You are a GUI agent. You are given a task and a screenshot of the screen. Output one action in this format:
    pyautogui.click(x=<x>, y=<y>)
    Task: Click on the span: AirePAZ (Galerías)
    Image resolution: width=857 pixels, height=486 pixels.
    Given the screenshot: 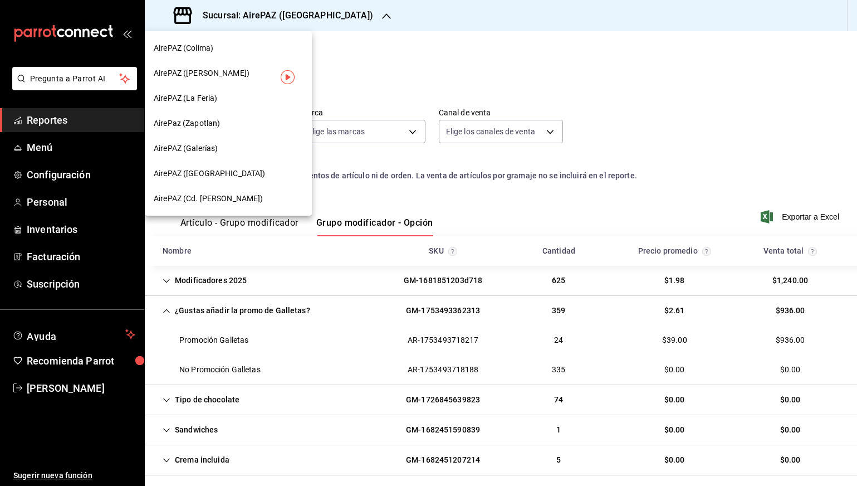 What is the action you would take?
    pyautogui.click(x=186, y=148)
    